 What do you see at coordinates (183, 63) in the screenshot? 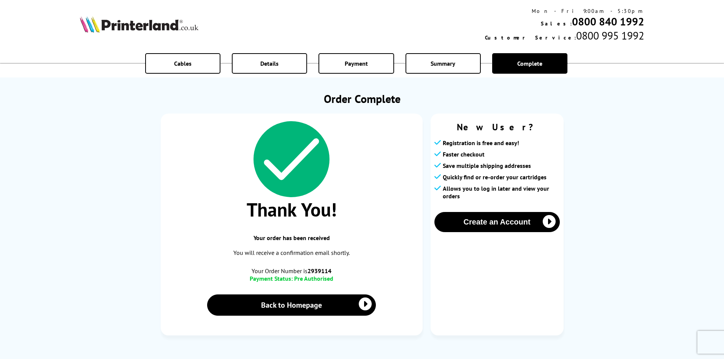
I see `span: Cables` at bounding box center [183, 63].